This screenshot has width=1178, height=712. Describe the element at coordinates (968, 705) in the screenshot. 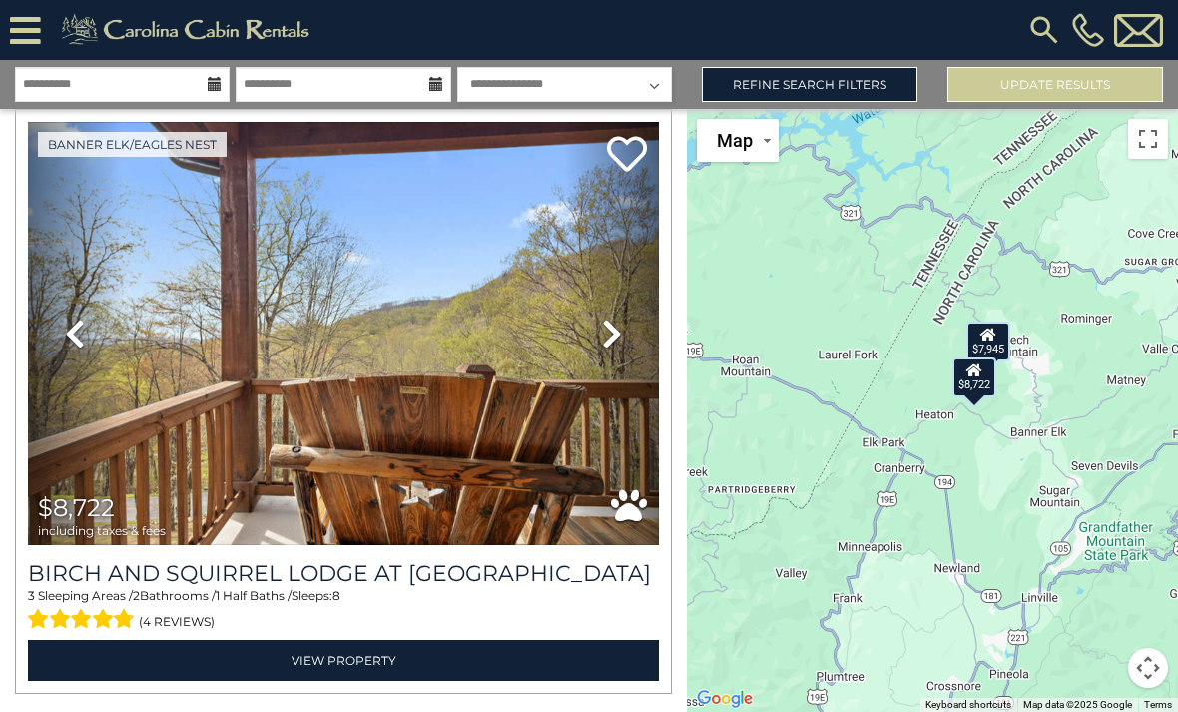

I see `button: Keyboard shortcuts` at that location.